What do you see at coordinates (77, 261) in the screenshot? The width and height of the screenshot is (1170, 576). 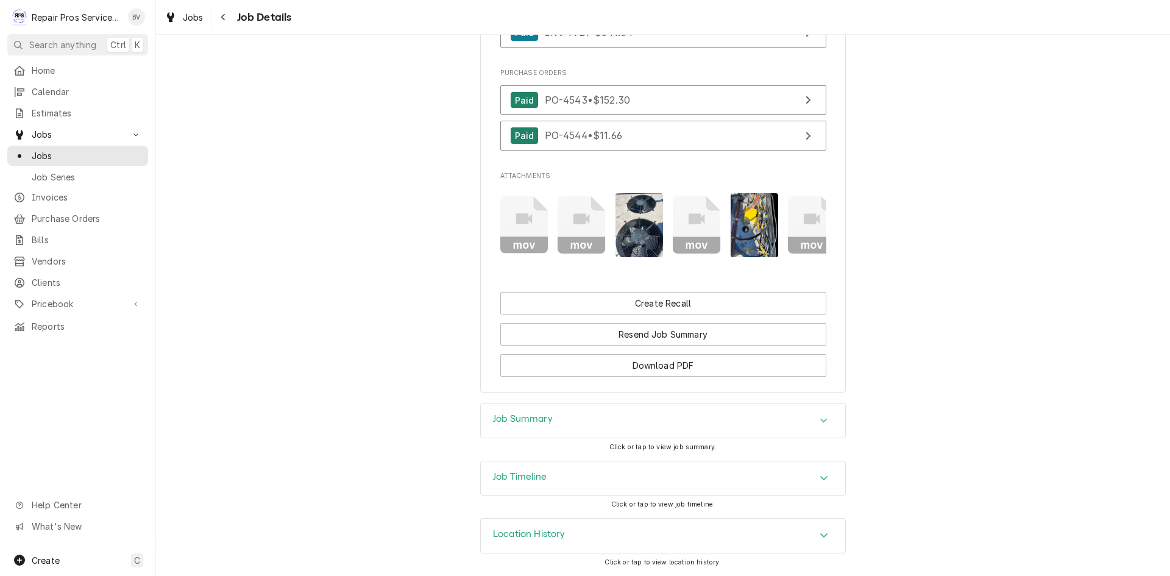 I see `a: Vendors` at bounding box center [77, 261].